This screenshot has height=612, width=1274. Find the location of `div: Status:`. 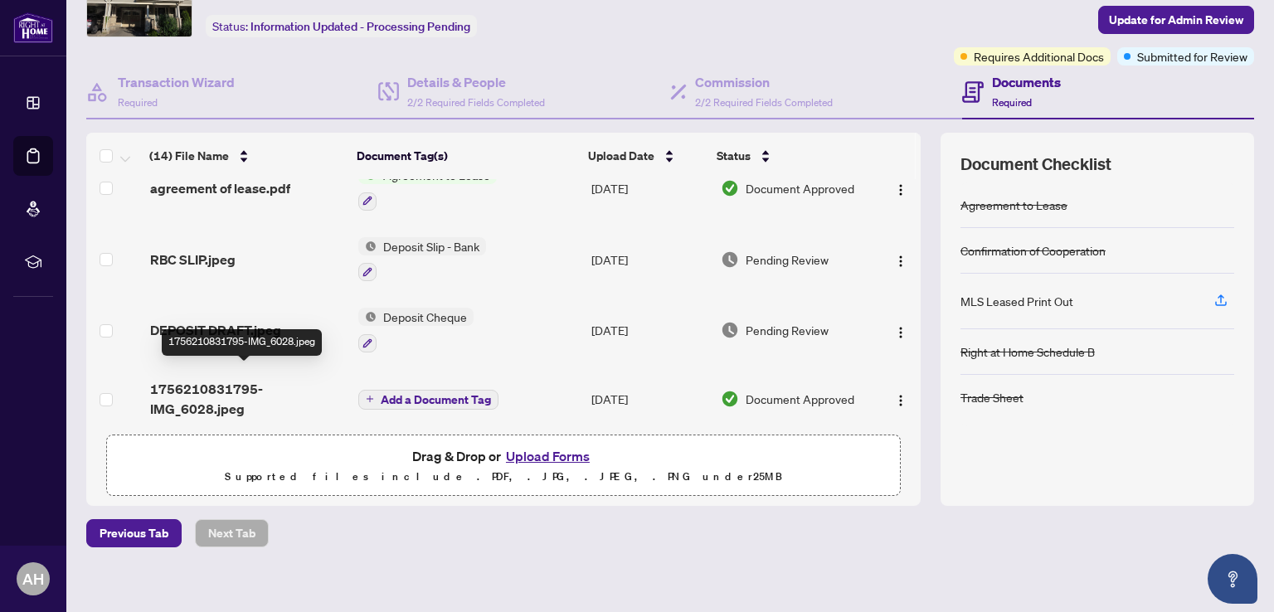

div: Status: is located at coordinates (341, 26).